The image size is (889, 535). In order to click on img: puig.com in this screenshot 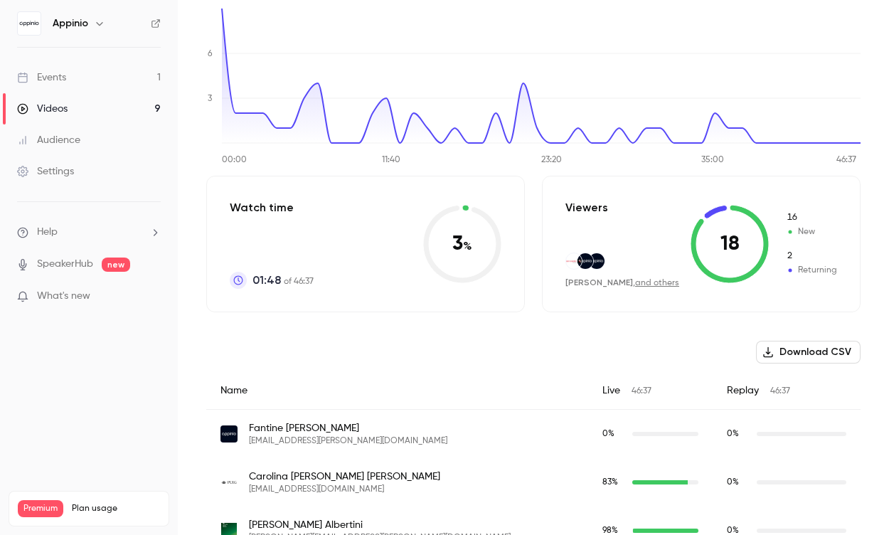, I will do `click(229, 482)`.